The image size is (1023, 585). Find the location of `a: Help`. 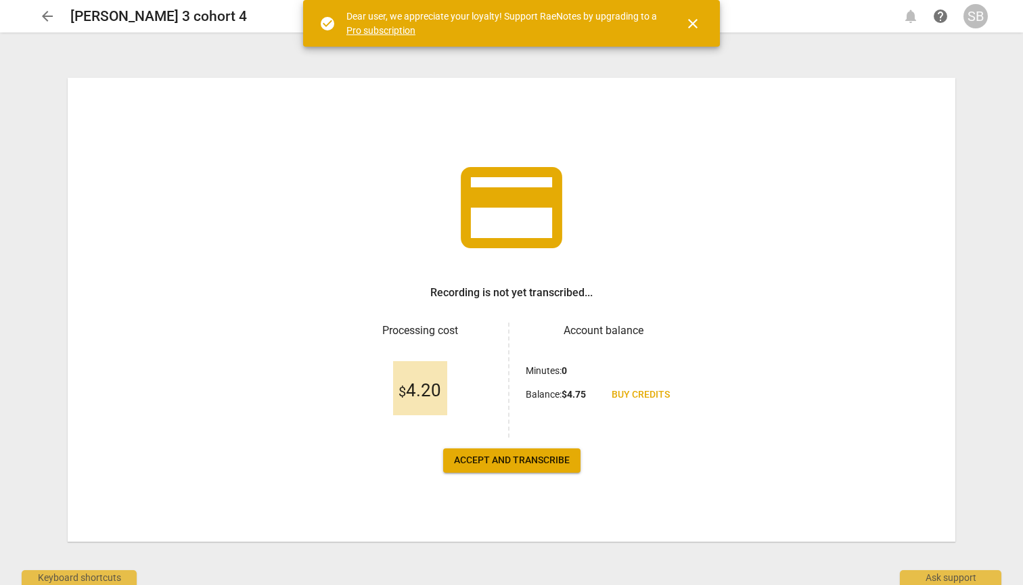

a: Help is located at coordinates (940, 16).